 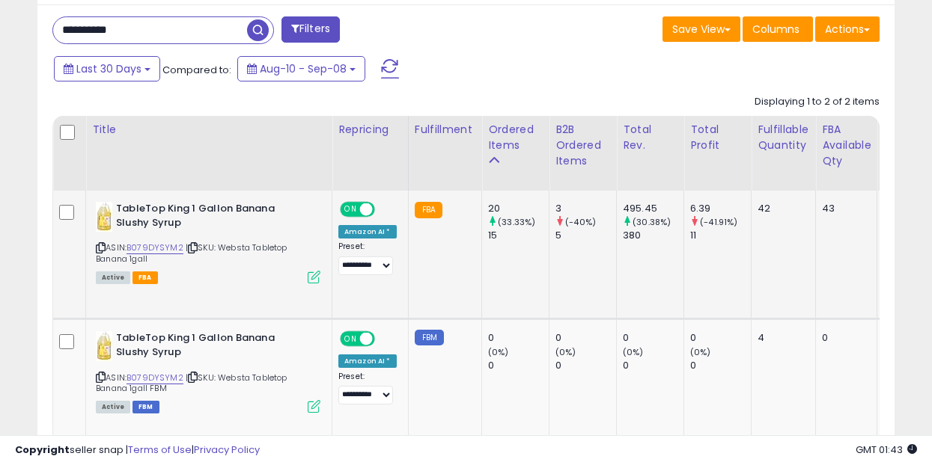 I want to click on div: Repricing, so click(x=370, y=129).